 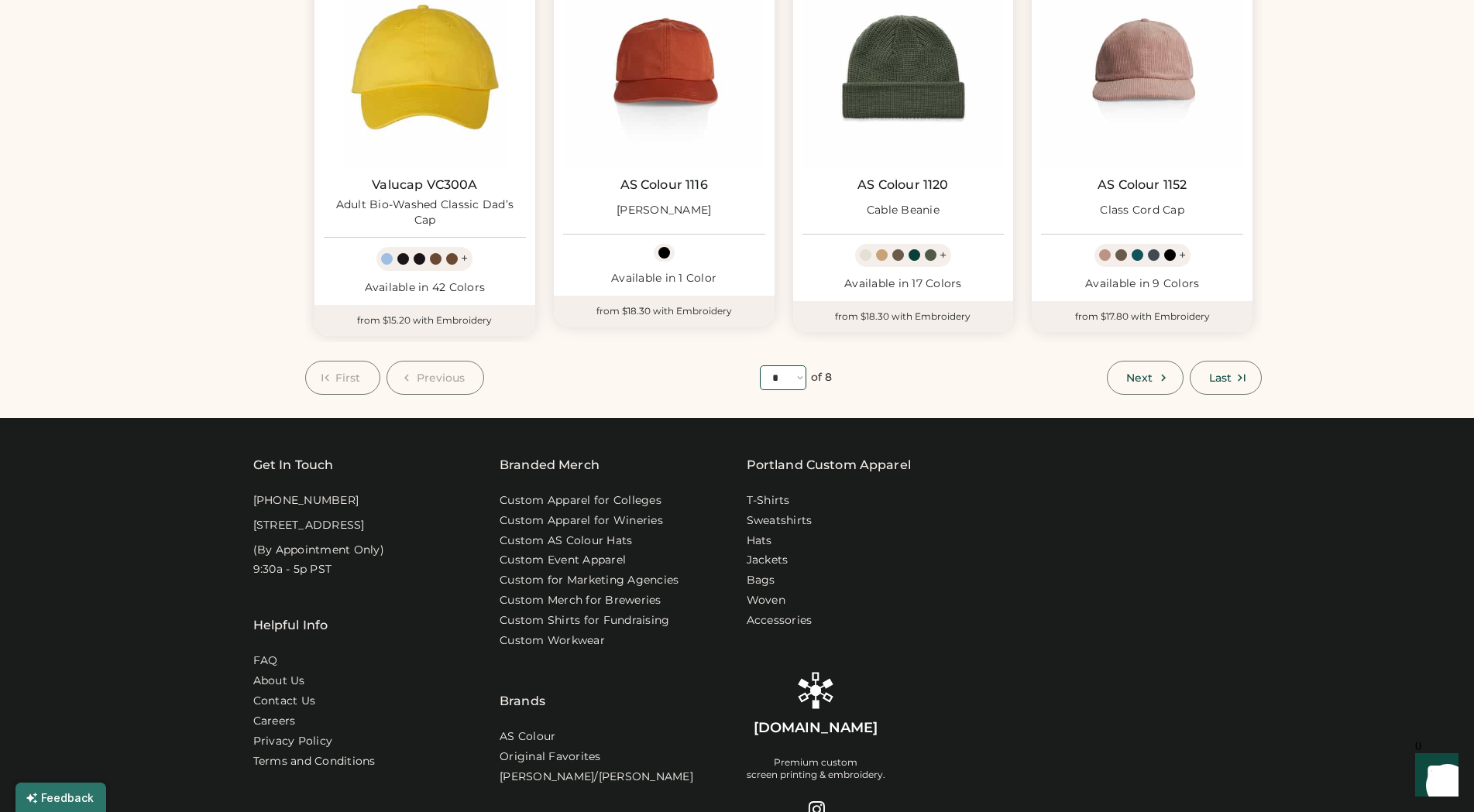 I want to click on a: T-Shirts, so click(x=769, y=501).